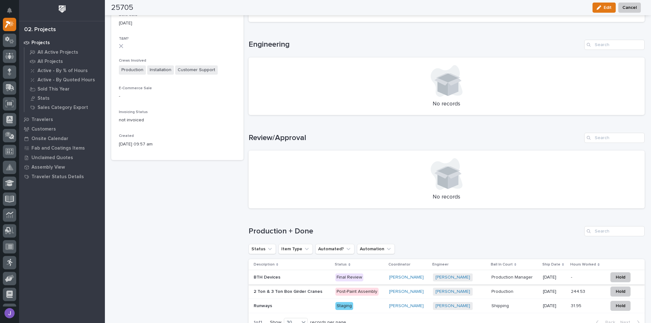 The image size is (651, 323). I want to click on a: Active - By % of Hours, so click(65, 71).